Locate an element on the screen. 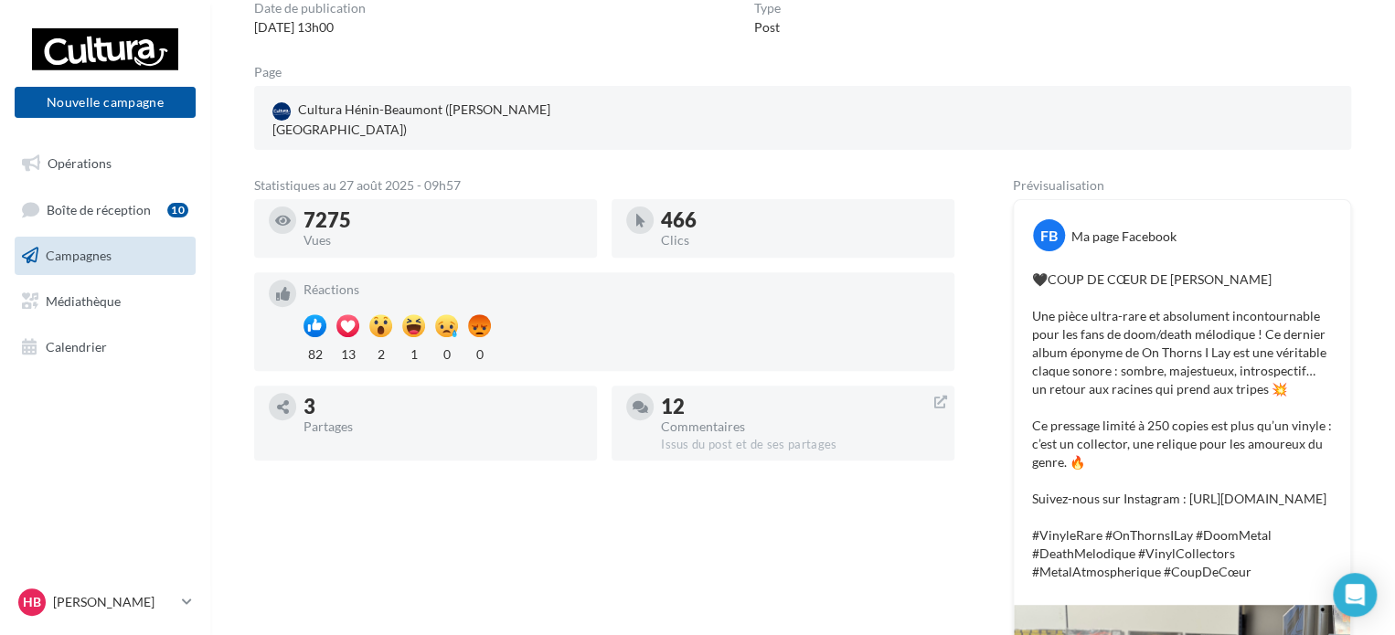 Image resolution: width=1395 pixels, height=635 pixels. div: FB is located at coordinates (1048, 235).